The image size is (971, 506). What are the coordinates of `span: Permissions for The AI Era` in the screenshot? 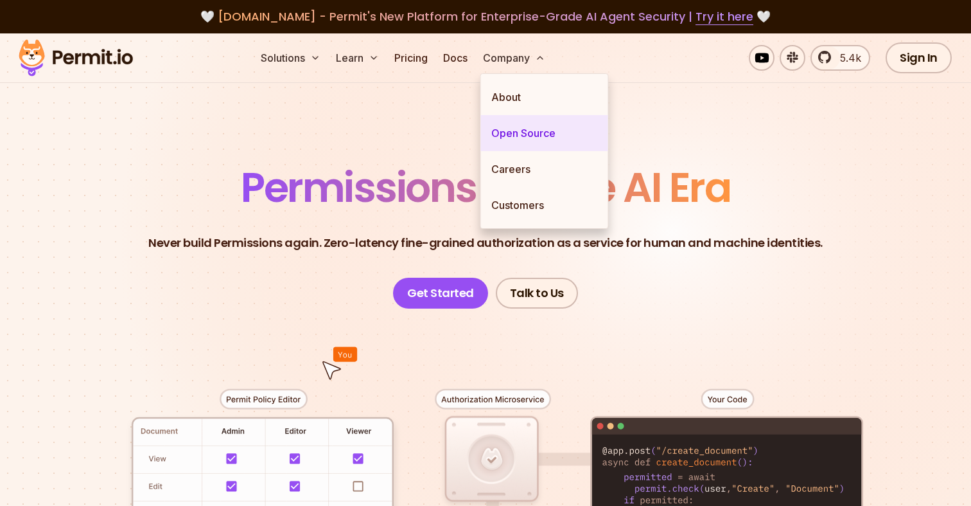 It's located at (486, 187).